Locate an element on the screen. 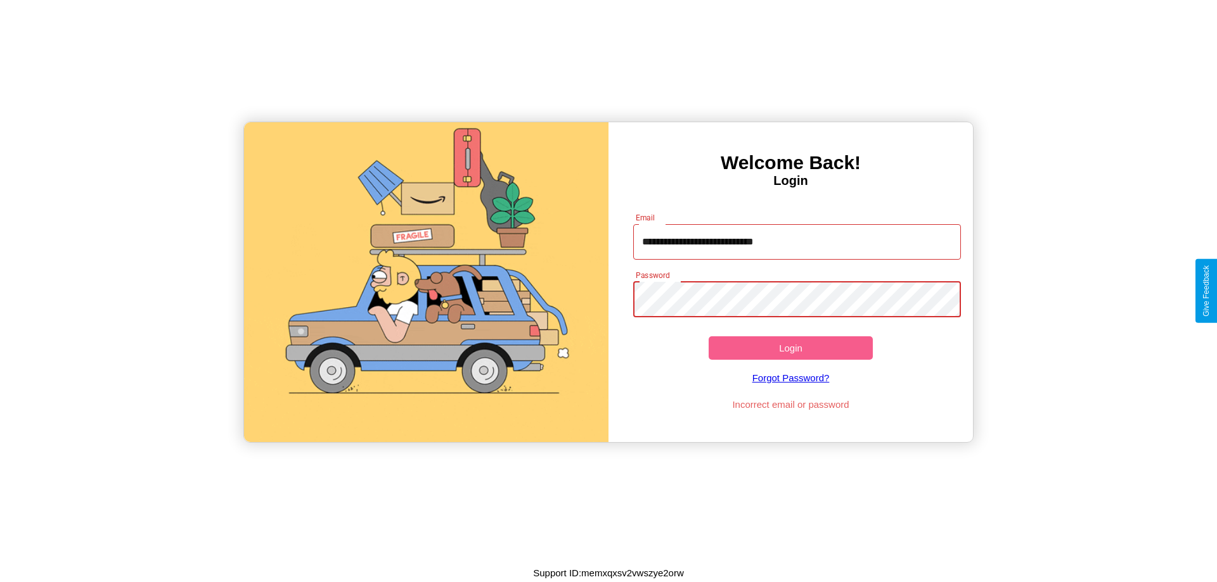  h3: Welcome Back! is located at coordinates (790, 163).